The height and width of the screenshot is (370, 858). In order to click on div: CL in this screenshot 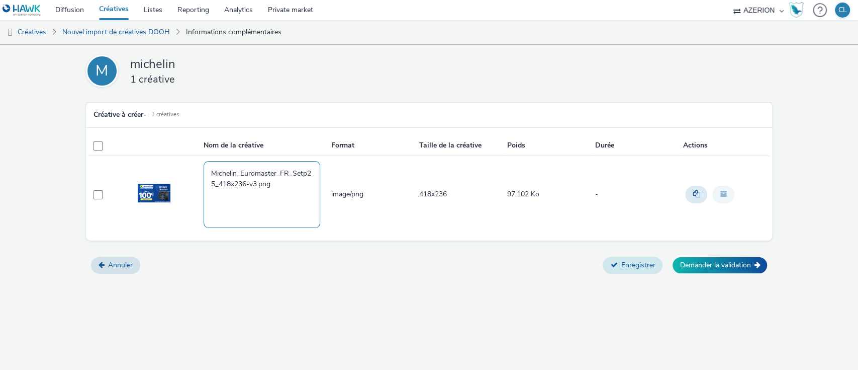, I will do `click(843, 10)`.